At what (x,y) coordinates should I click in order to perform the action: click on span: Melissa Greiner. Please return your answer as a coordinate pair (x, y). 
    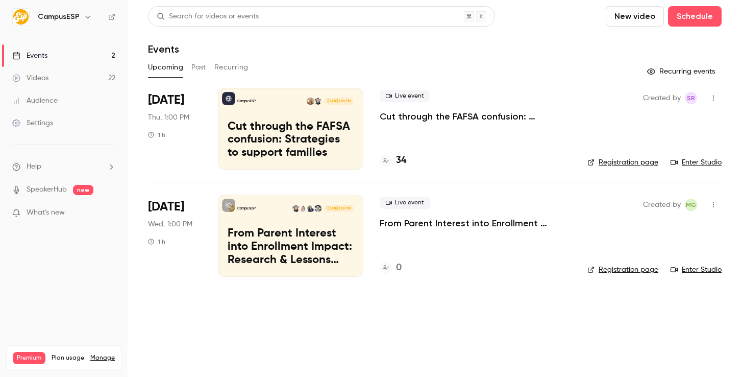
    Looking at the image, I should click on (691, 205).